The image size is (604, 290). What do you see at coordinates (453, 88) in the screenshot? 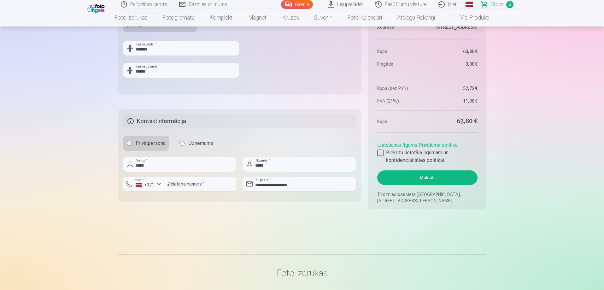
I see `dd: 52,72 €` at bounding box center [453, 88].